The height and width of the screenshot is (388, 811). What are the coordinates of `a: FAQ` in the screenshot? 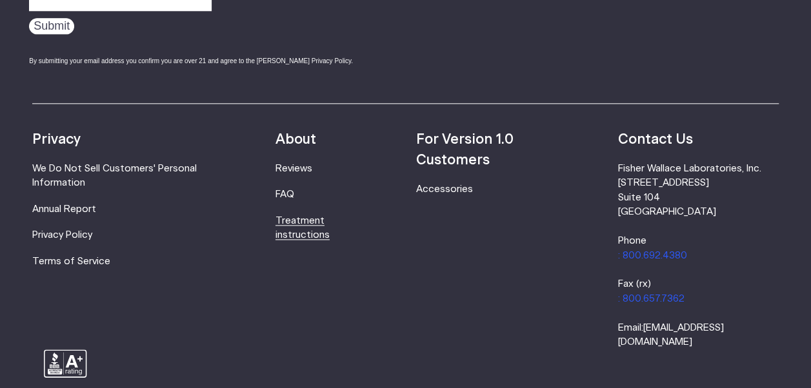 It's located at (285, 194).